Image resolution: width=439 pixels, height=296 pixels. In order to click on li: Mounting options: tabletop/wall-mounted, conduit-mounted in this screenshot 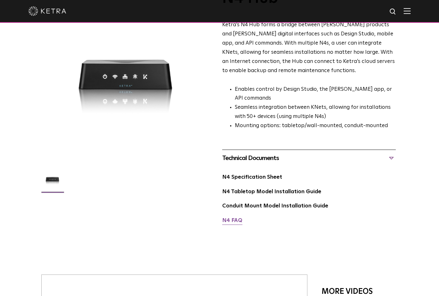, I will do `click(315, 126)`.